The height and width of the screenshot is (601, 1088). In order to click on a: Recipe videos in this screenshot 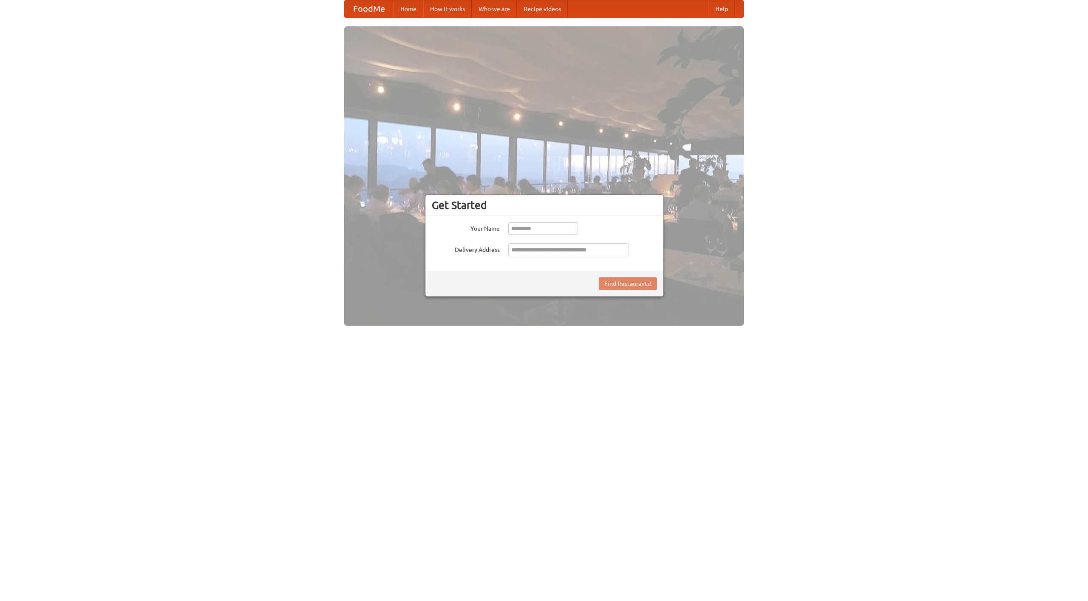, I will do `click(542, 9)`.